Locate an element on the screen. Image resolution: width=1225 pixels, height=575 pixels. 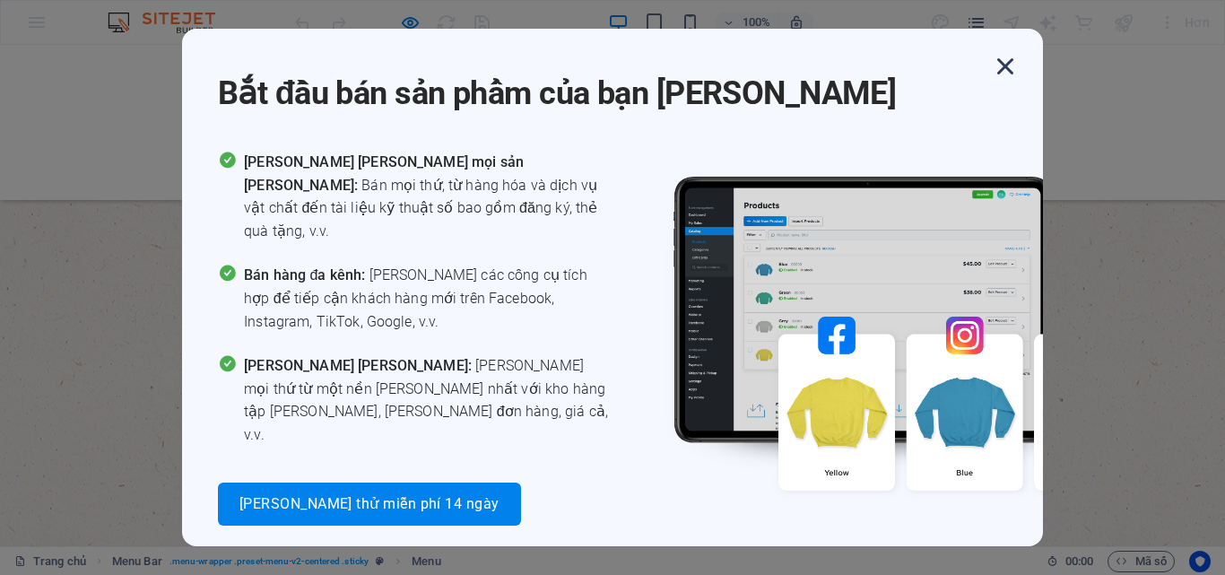
font: Bán hàng đa kênh: is located at coordinates (304, 274).